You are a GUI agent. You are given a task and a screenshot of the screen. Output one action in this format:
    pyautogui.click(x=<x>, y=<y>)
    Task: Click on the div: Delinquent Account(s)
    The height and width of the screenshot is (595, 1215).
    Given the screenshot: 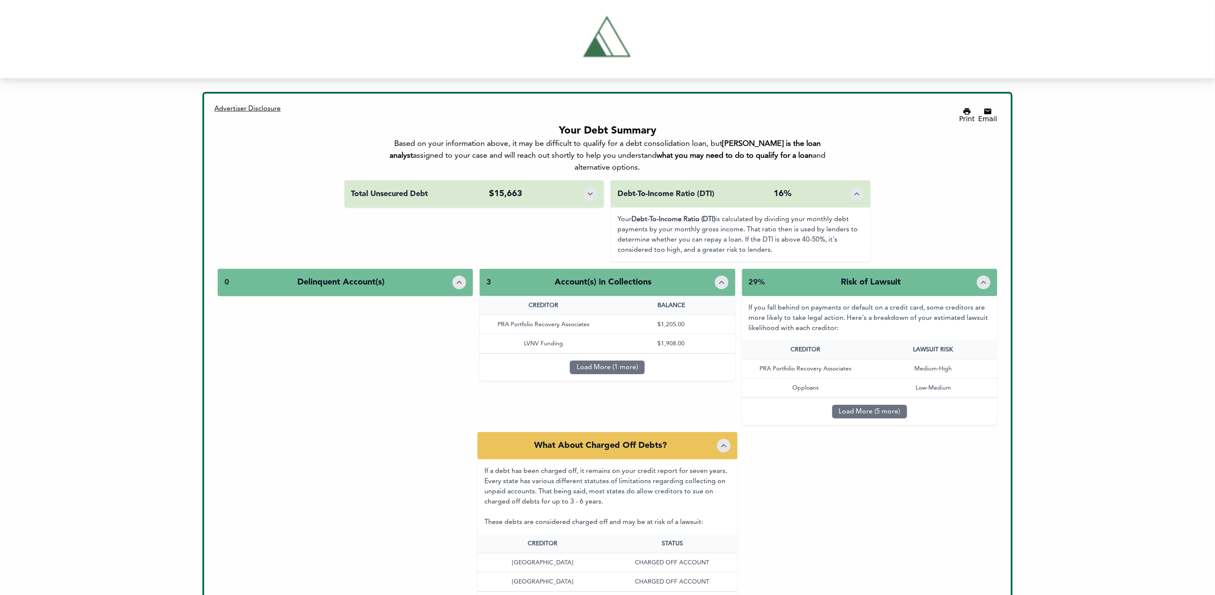 What is the action you would take?
    pyautogui.click(x=341, y=282)
    